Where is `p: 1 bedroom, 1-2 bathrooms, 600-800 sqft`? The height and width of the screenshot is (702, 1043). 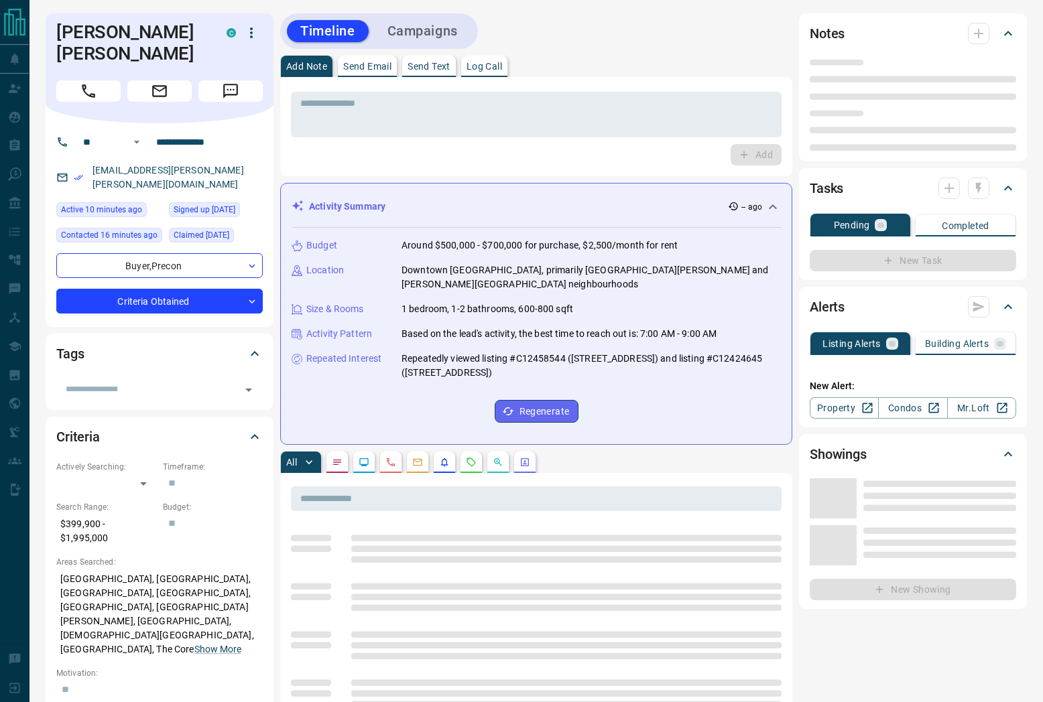
p: 1 bedroom, 1-2 bathrooms, 600-800 sqft is located at coordinates (487, 309).